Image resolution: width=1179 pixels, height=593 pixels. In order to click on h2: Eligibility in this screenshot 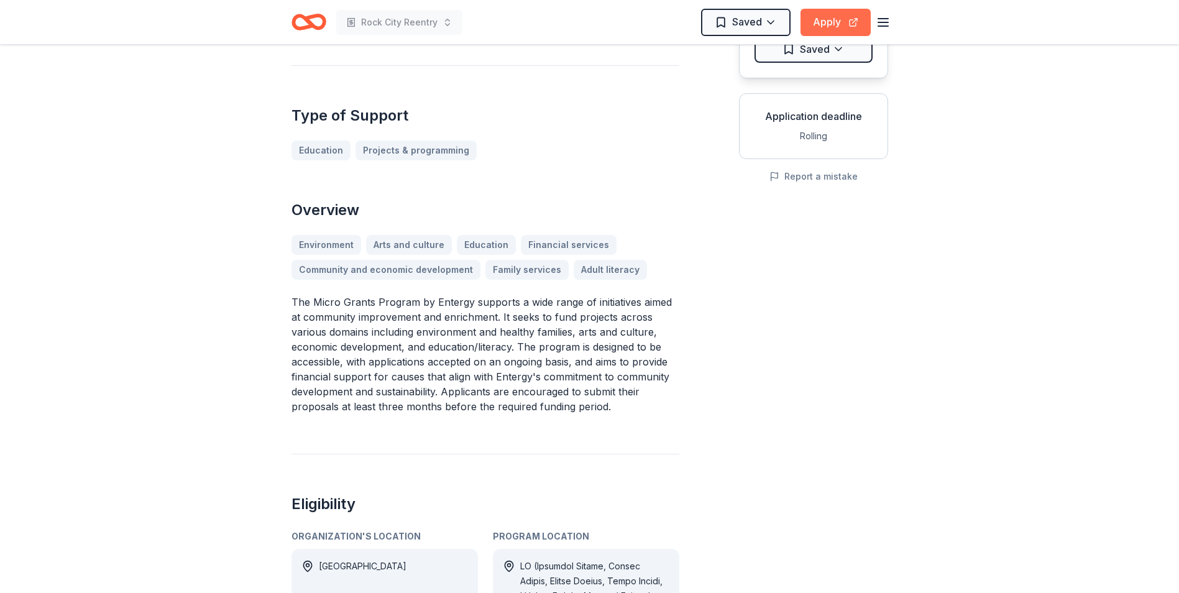, I will do `click(486, 504)`.